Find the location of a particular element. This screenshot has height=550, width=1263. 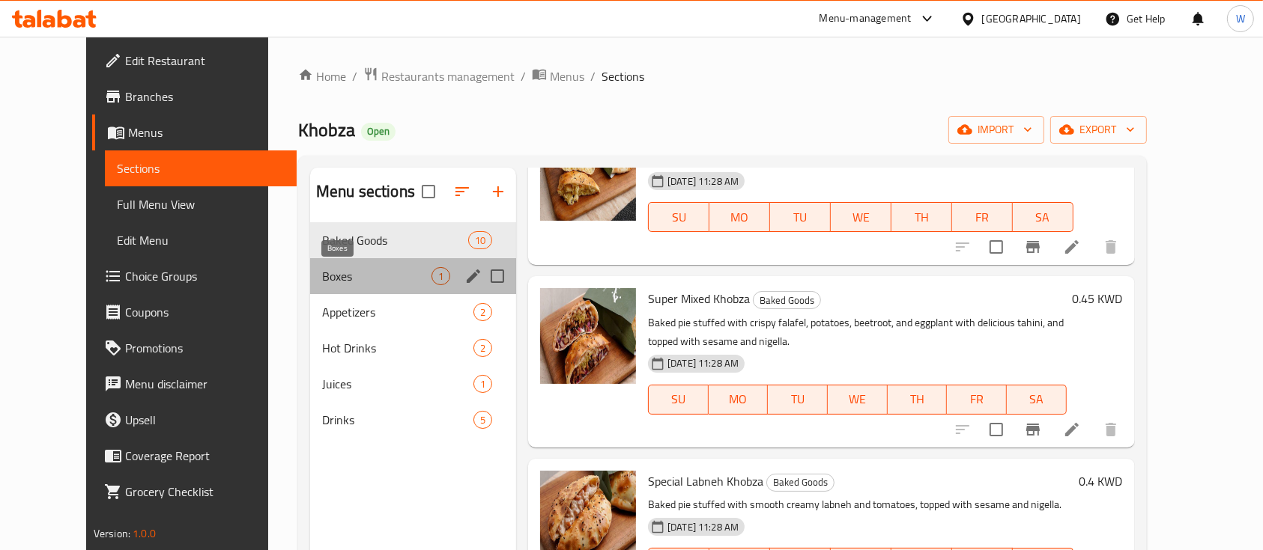

span: export is located at coordinates (1098, 130).